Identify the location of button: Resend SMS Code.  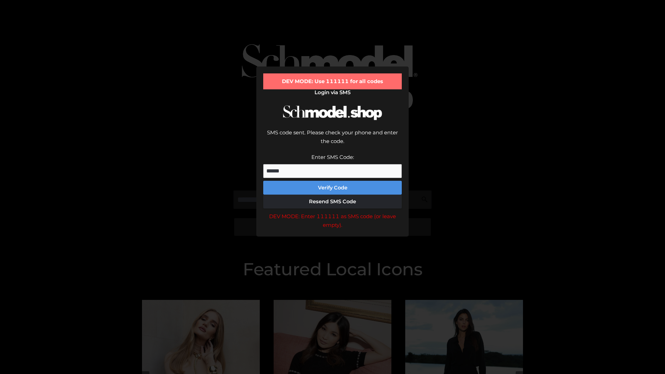
(333, 202).